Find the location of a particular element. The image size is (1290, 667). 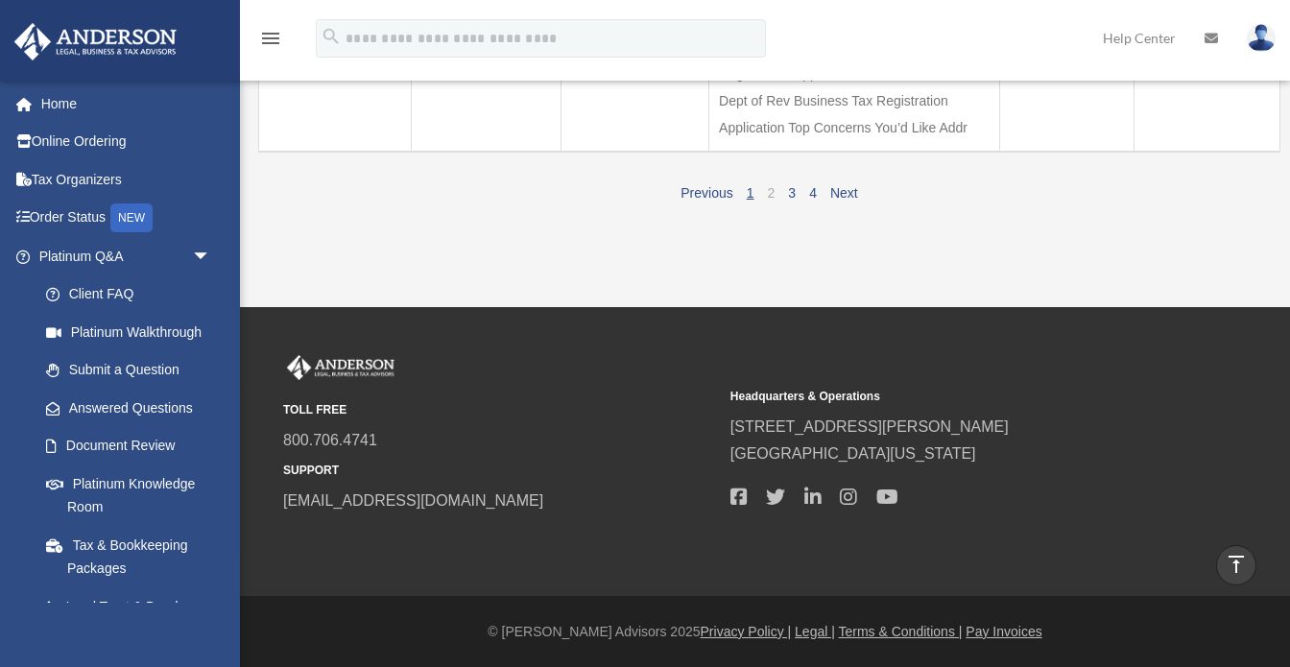

a: Privacy Policy | is located at coordinates (746, 631).